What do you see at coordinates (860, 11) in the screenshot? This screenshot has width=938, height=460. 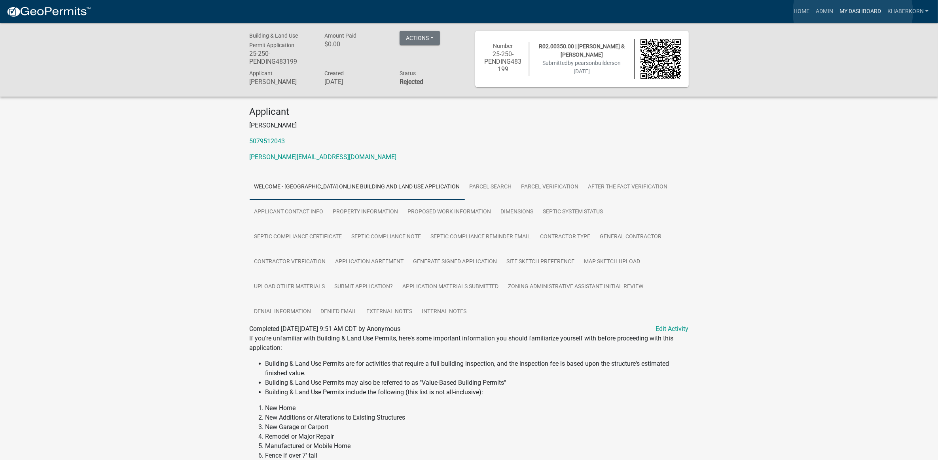 I see `a: My Dashboard` at bounding box center [860, 11].